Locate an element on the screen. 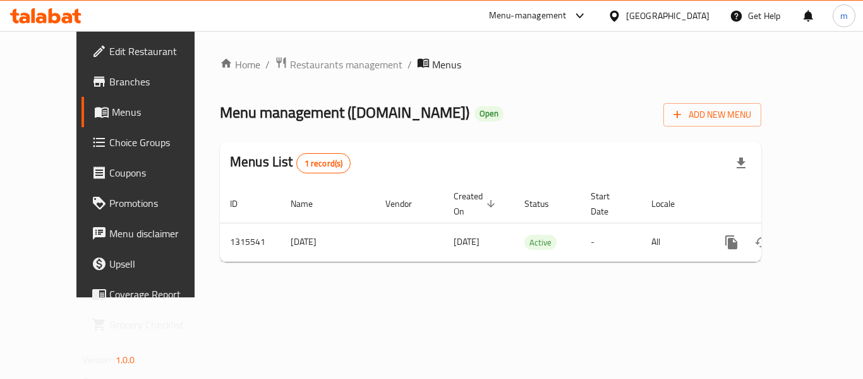 The image size is (863, 379). div: Menu-management is located at coordinates (528, 16).